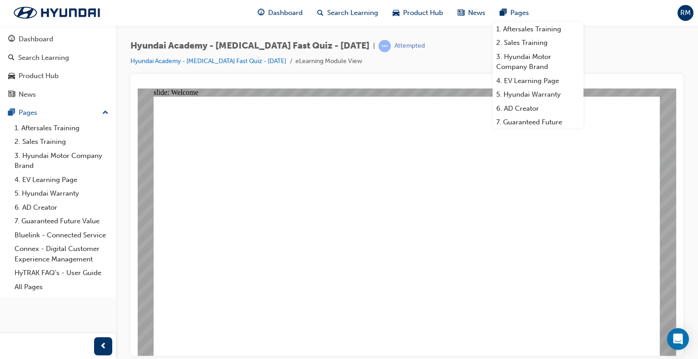 The image size is (698, 359). I want to click on span: News, so click(477, 13).